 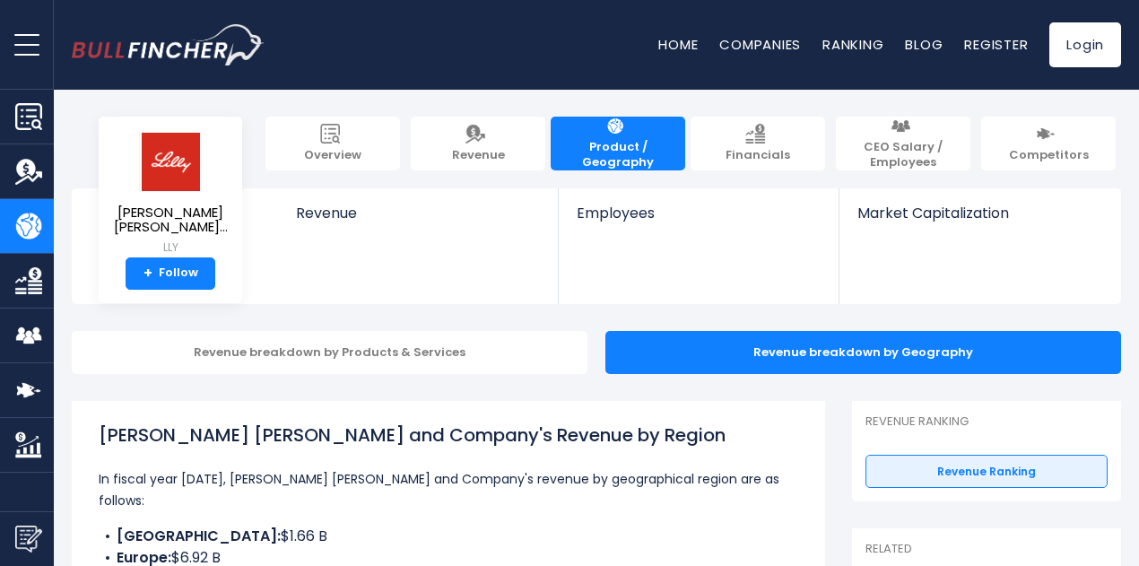 I want to click on a: Login, so click(x=1086, y=45).